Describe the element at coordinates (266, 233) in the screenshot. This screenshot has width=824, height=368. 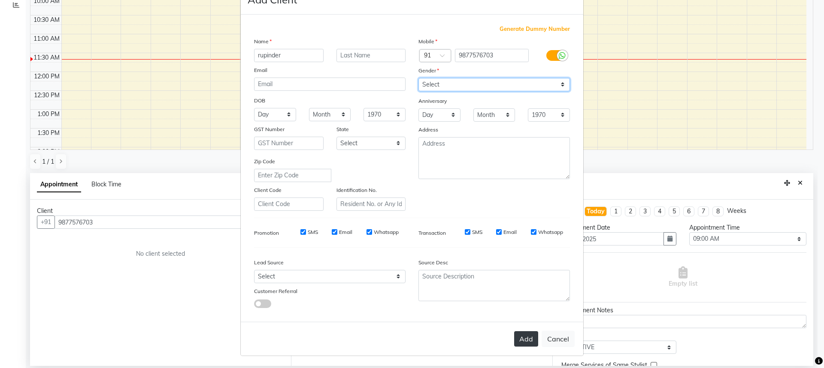
I see `label: Promotion` at that location.